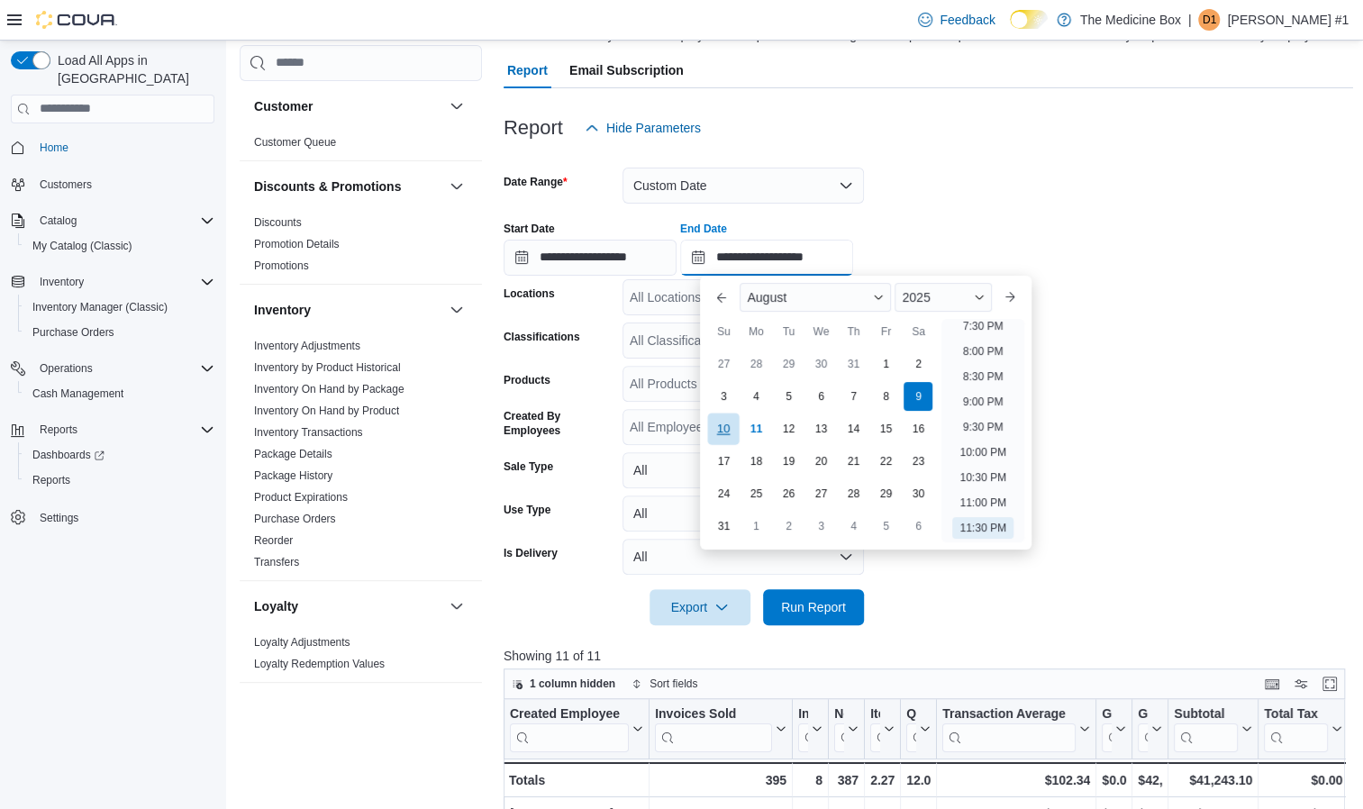 The width and height of the screenshot is (1363, 809). Describe the element at coordinates (575, 780) in the screenshot. I see `div: Totals` at that location.